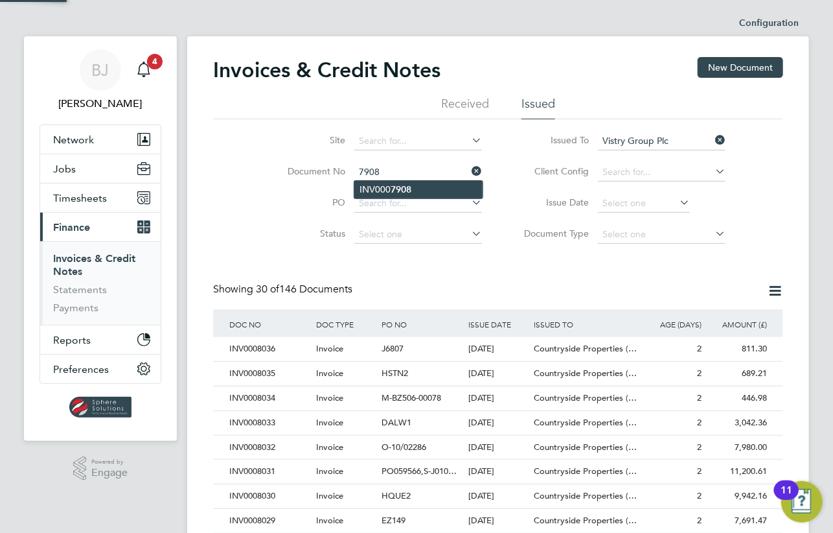 The image size is (833, 533). I want to click on div: AGE (DAYS), so click(672, 324).